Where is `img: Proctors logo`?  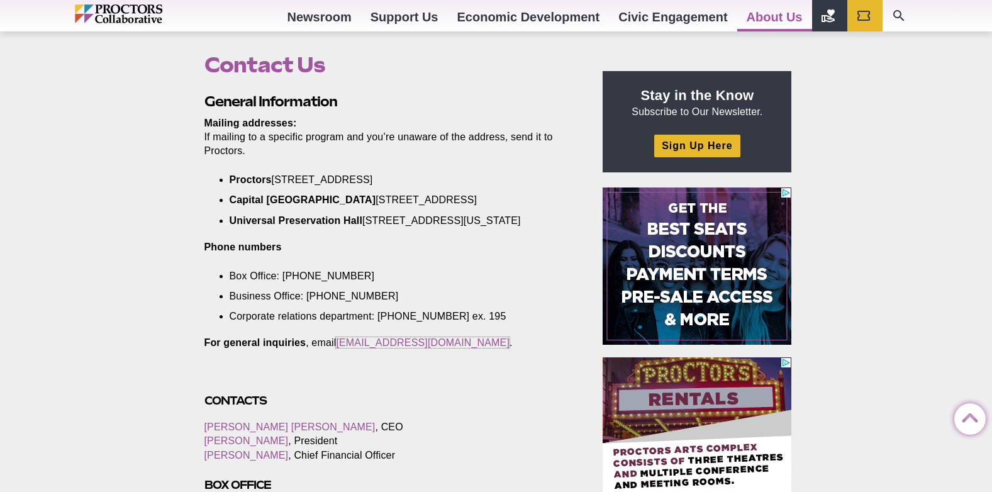 img: Proctors logo is located at coordinates (145, 14).